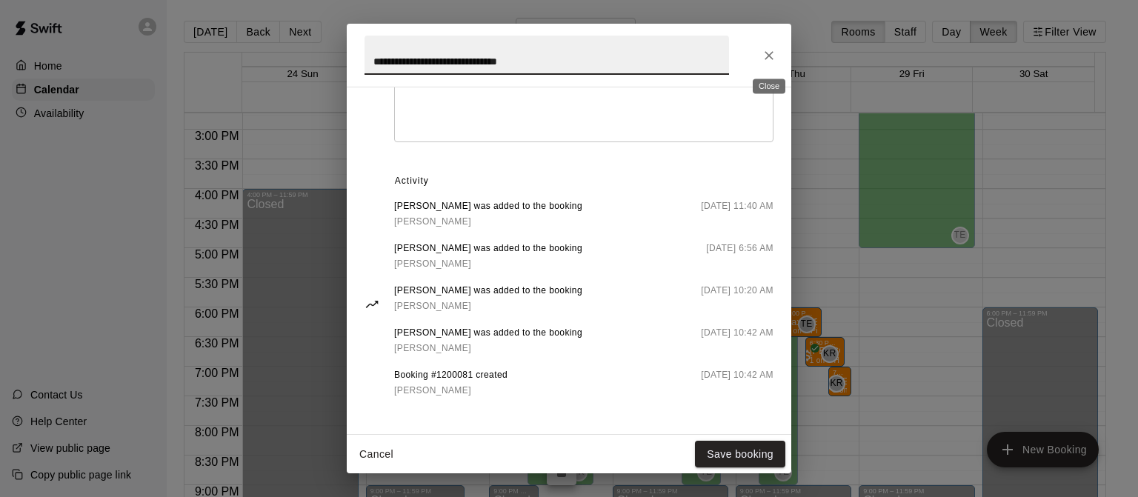  Describe the element at coordinates (377, 454) in the screenshot. I see `button: Cancel` at that location.